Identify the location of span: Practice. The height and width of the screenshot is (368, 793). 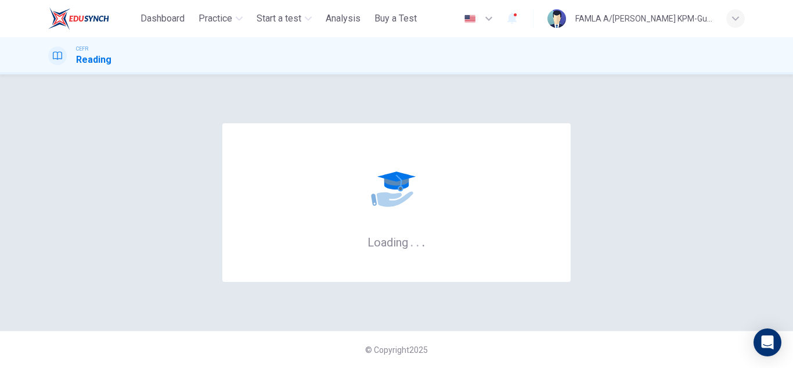
(215, 19).